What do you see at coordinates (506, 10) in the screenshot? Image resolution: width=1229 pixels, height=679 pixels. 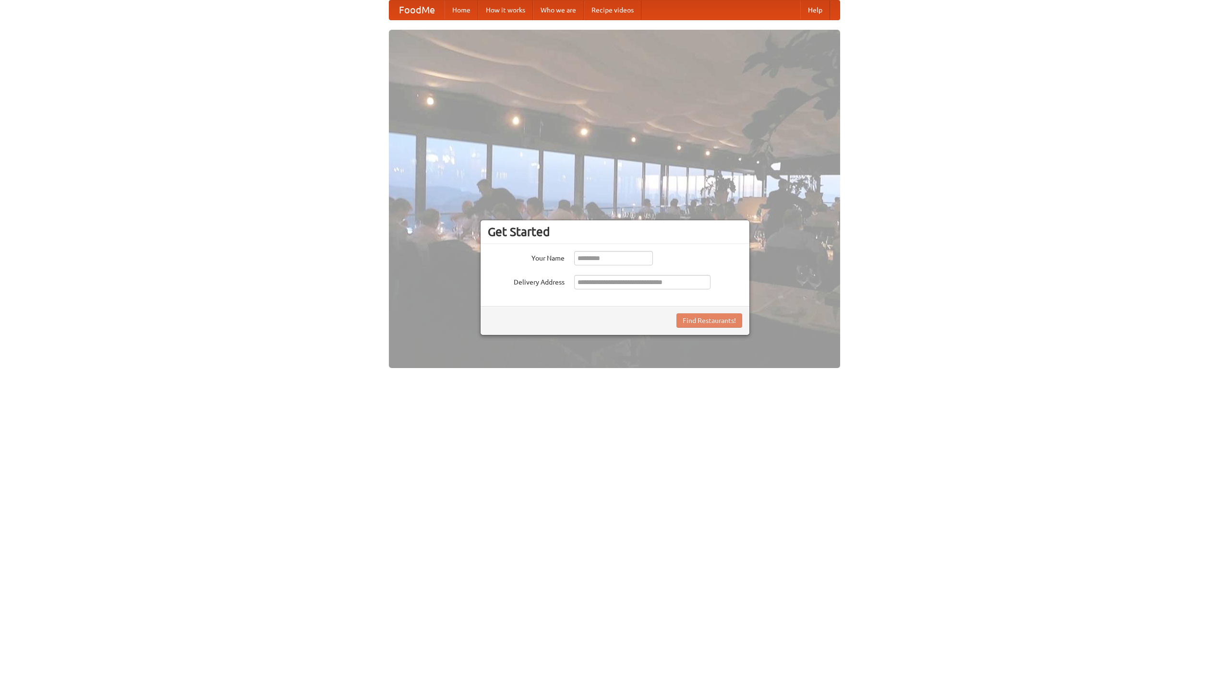 I see `a: How it works` at bounding box center [506, 10].